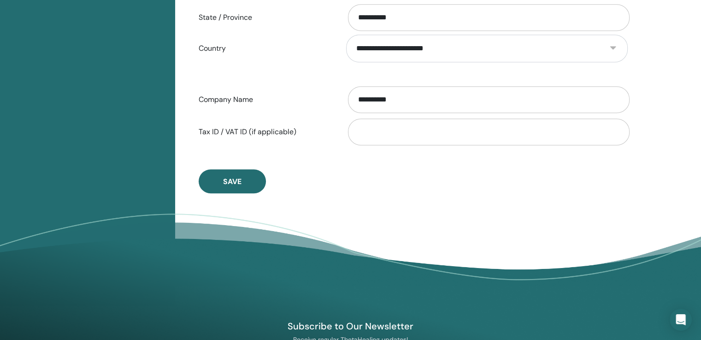 This screenshot has width=701, height=340. Describe the element at coordinates (266, 100) in the screenshot. I see `label: Company Name` at that location.